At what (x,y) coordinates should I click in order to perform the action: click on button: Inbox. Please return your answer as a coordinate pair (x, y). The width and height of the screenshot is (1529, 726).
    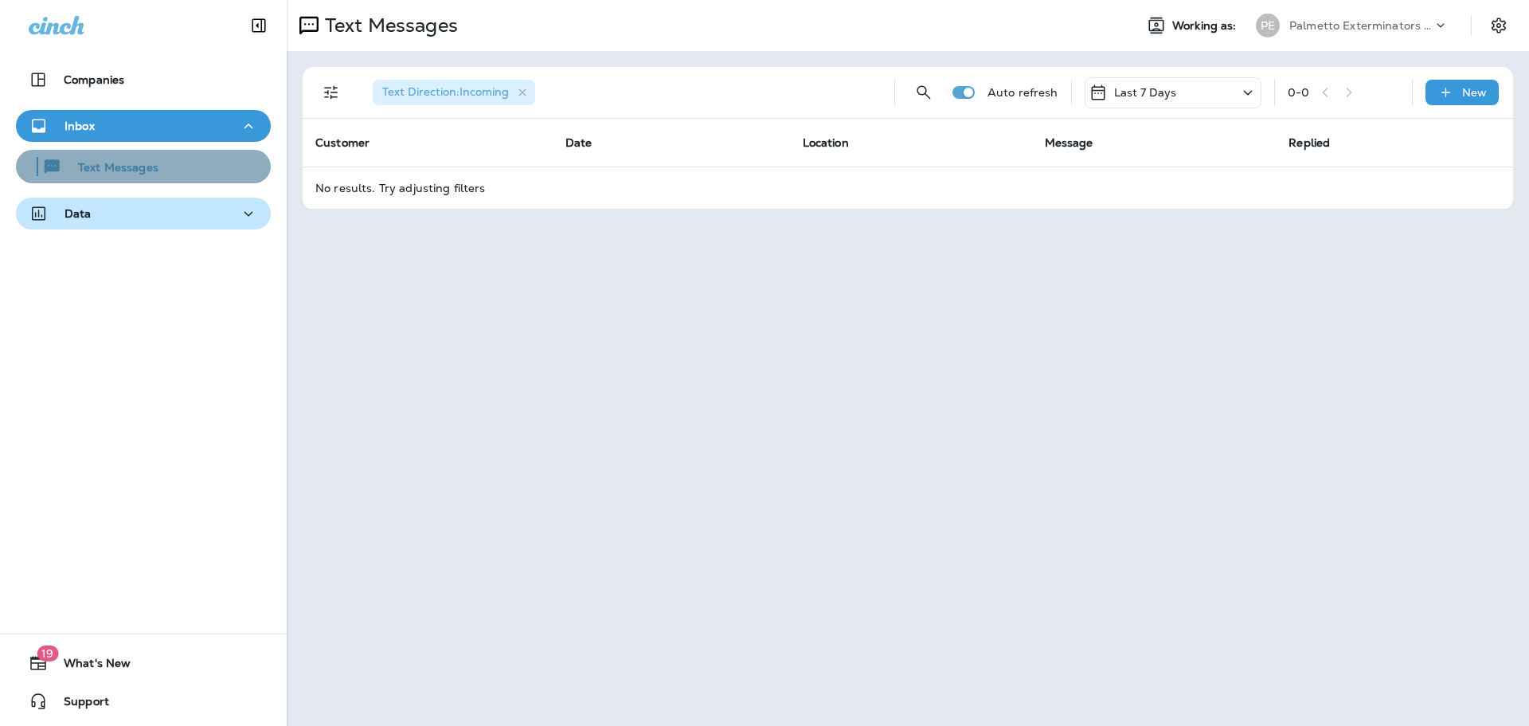
    Looking at the image, I should click on (143, 126).